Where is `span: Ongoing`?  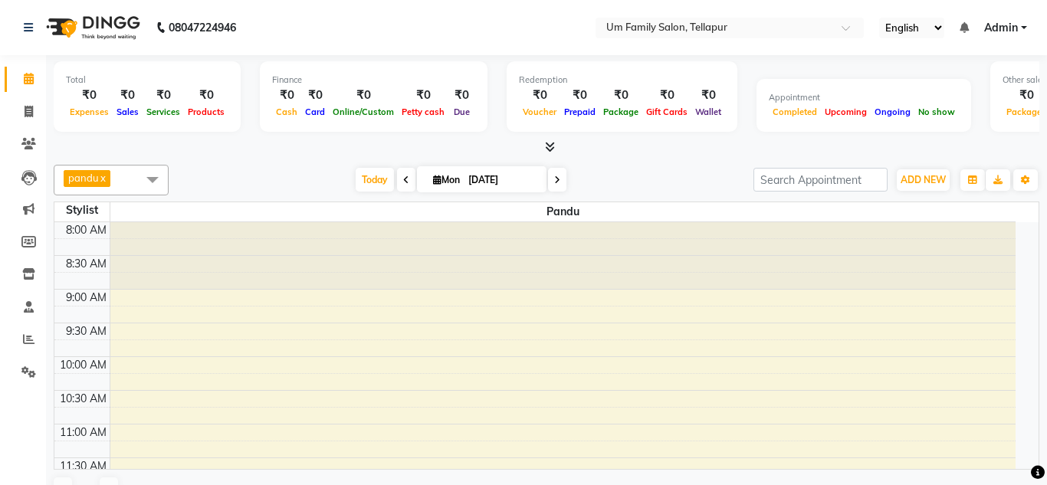 span: Ongoing is located at coordinates (892, 112).